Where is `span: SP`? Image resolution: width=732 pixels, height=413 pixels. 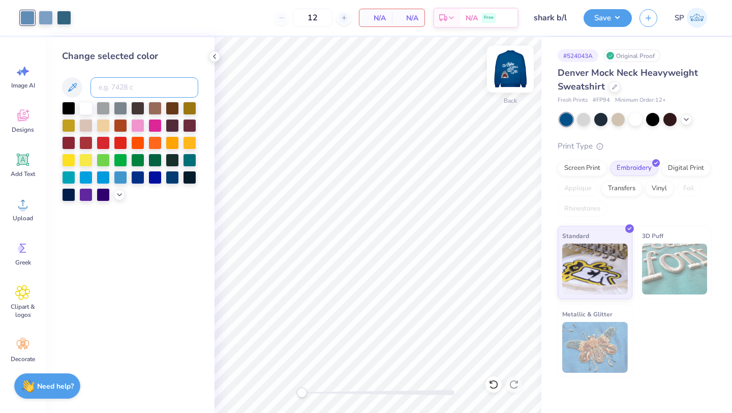 span: SP is located at coordinates (679, 18).